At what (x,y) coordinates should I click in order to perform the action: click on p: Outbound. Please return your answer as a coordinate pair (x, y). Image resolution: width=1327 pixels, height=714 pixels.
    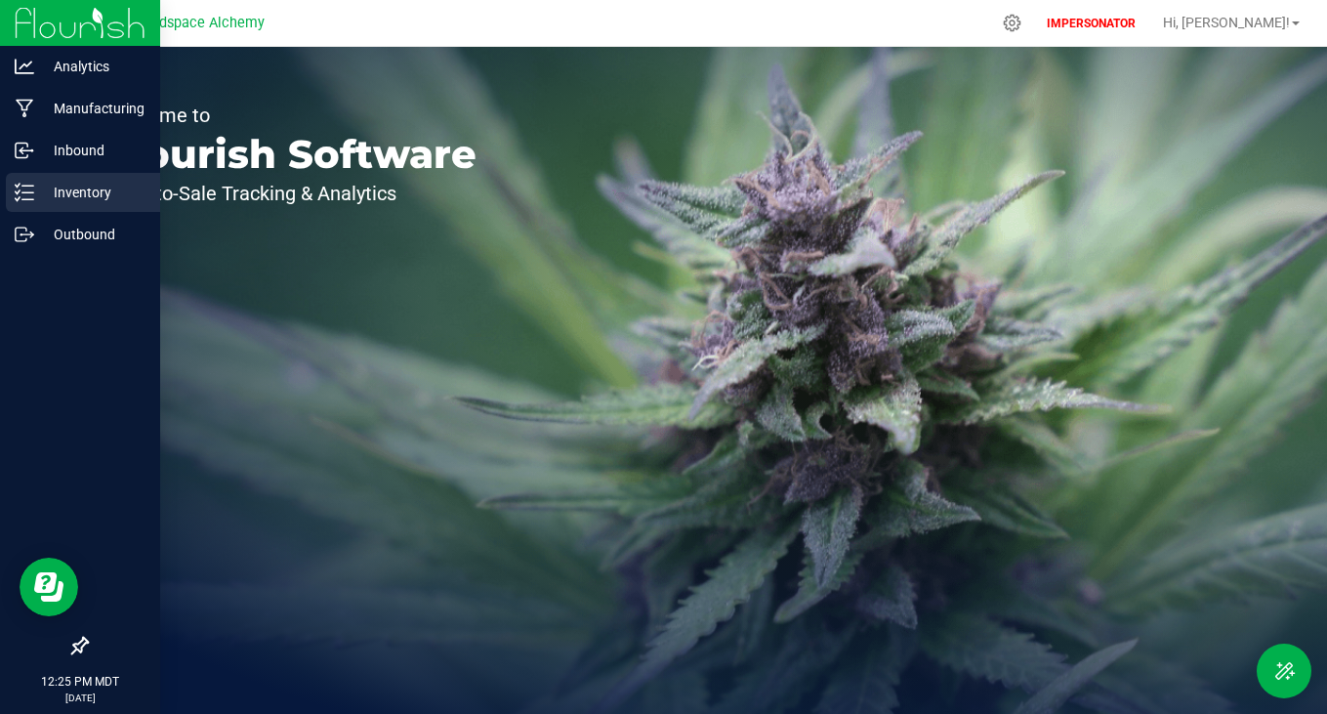
    Looking at the image, I should click on (93, 234).